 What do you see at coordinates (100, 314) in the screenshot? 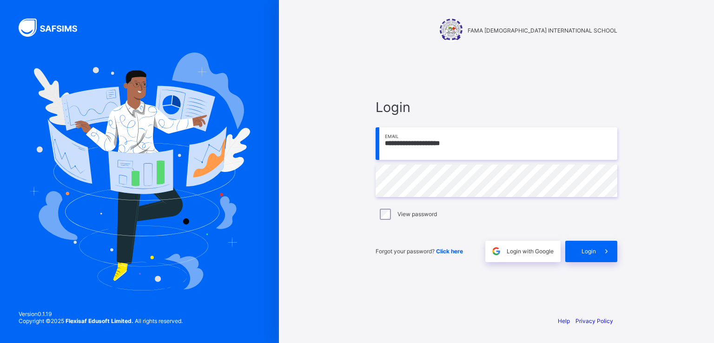
I see `span: Version 0.1.19` at bounding box center [100, 314].